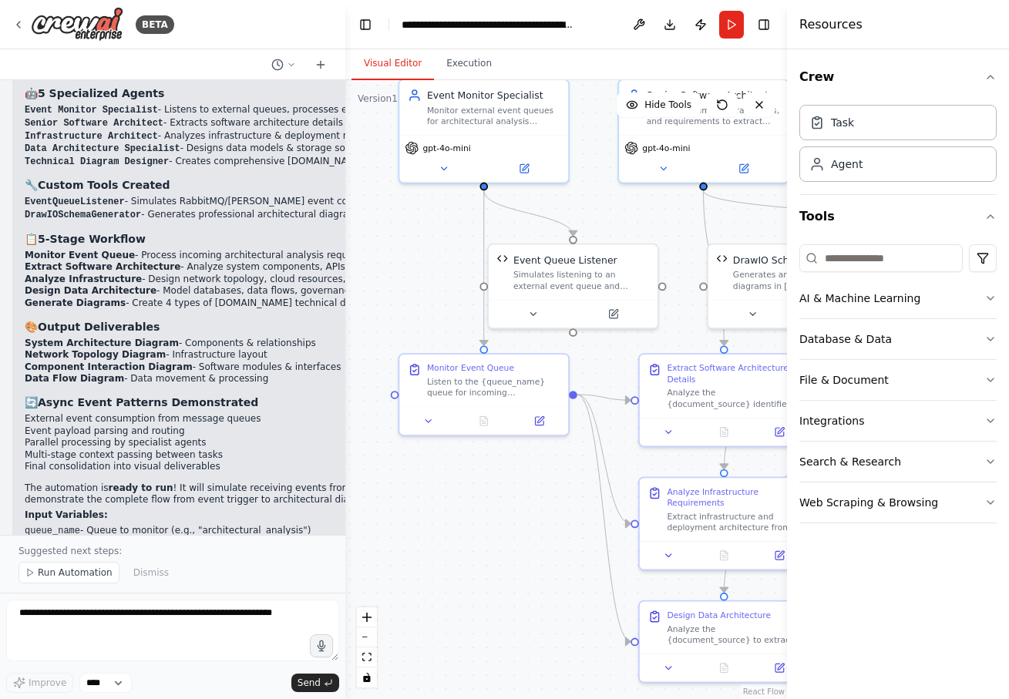 The width and height of the screenshot is (1009, 699). I want to click on strong: Data Flow Diagram, so click(74, 379).